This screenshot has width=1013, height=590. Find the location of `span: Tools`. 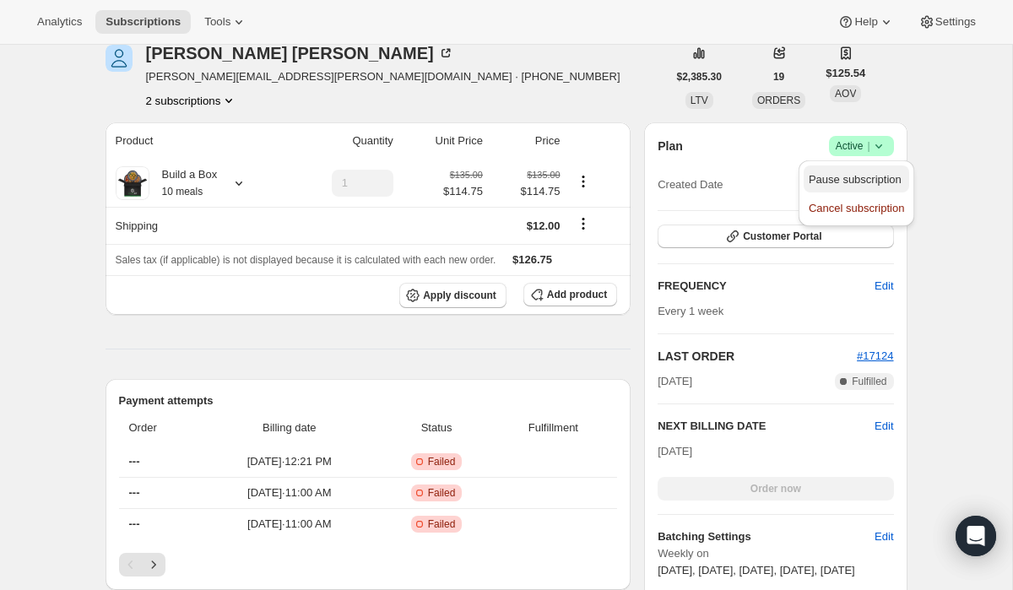

span: Tools is located at coordinates (217, 22).